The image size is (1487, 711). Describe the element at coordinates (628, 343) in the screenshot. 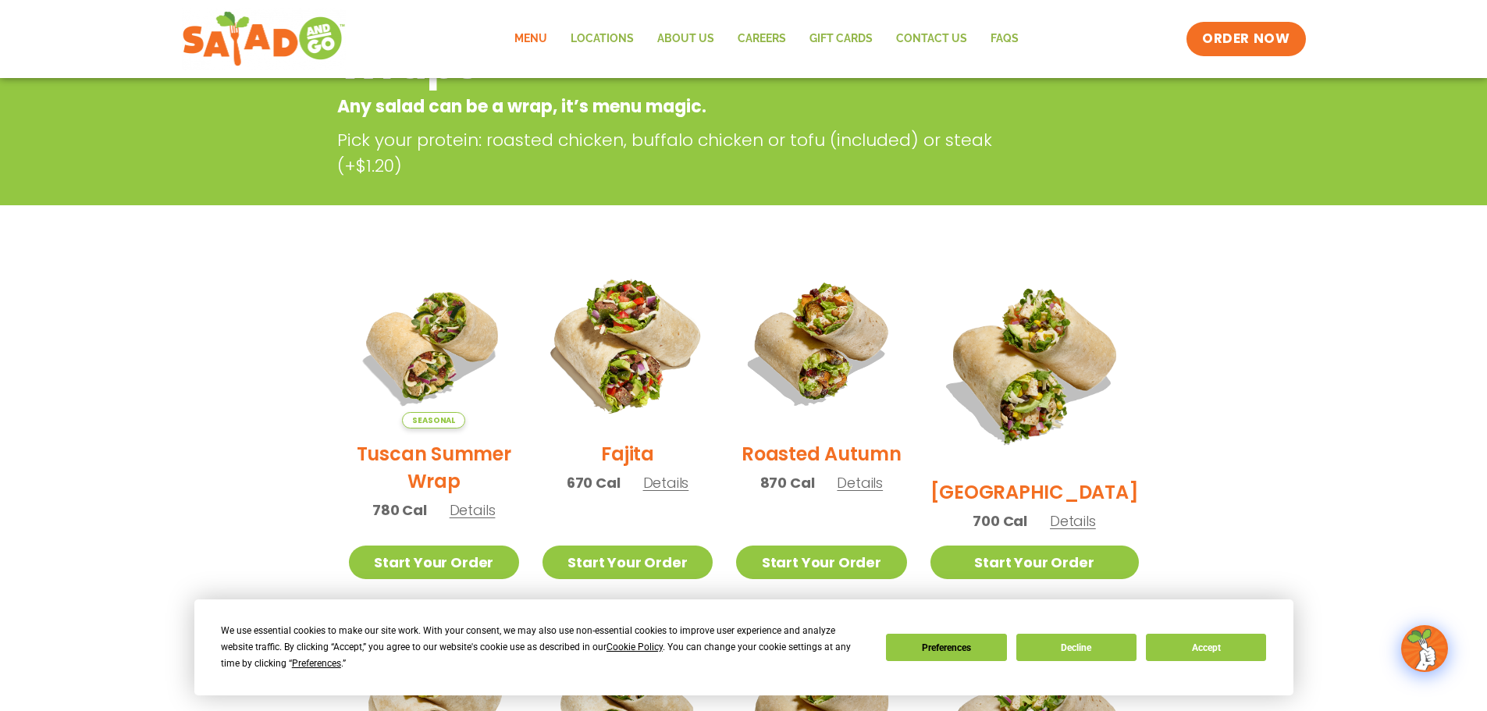

I see `img: Product photo for Fajita Wrap` at that location.